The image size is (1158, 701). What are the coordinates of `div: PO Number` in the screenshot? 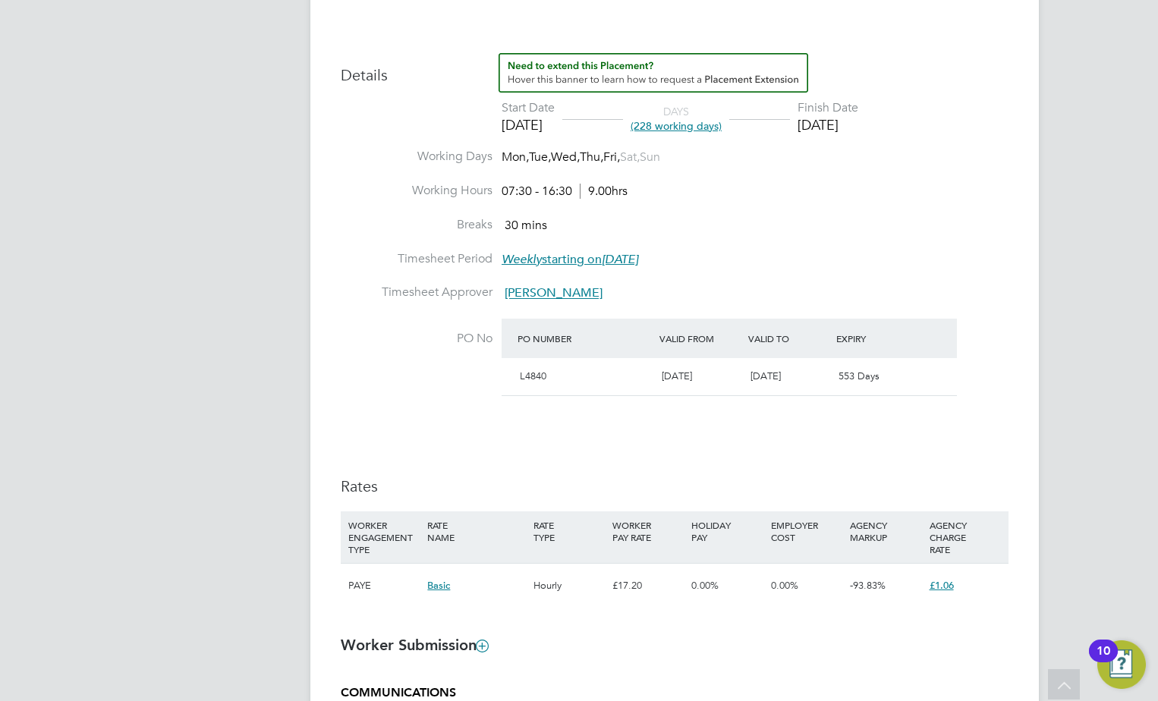 It's located at (584, 338).